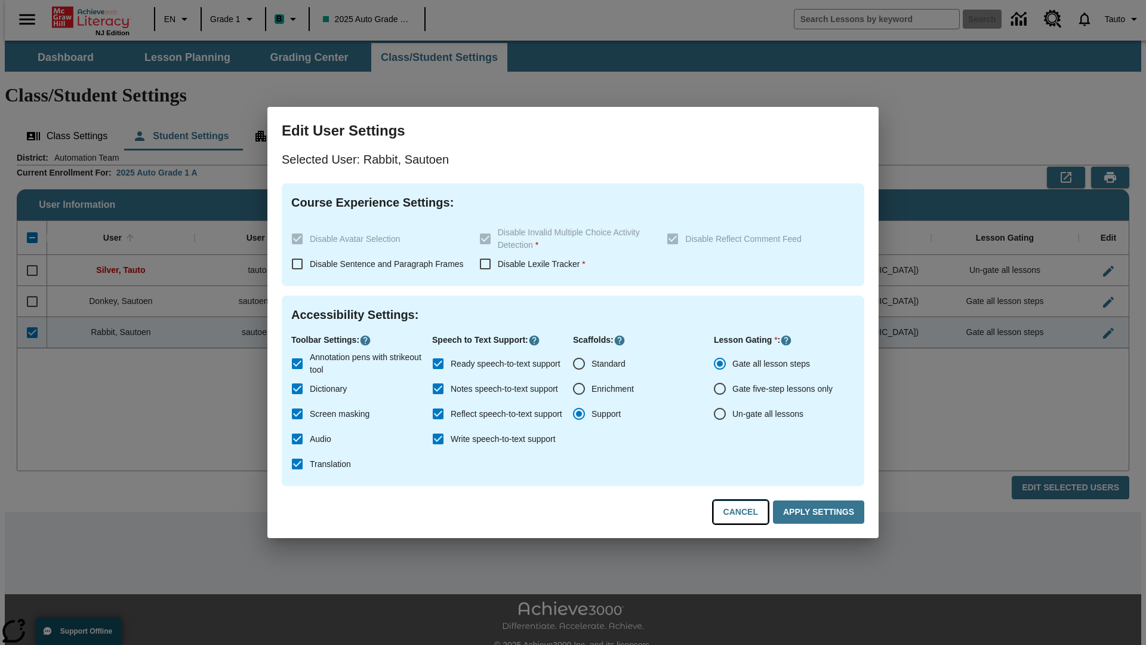  I want to click on p: Toolbar Settings :, so click(362, 340).